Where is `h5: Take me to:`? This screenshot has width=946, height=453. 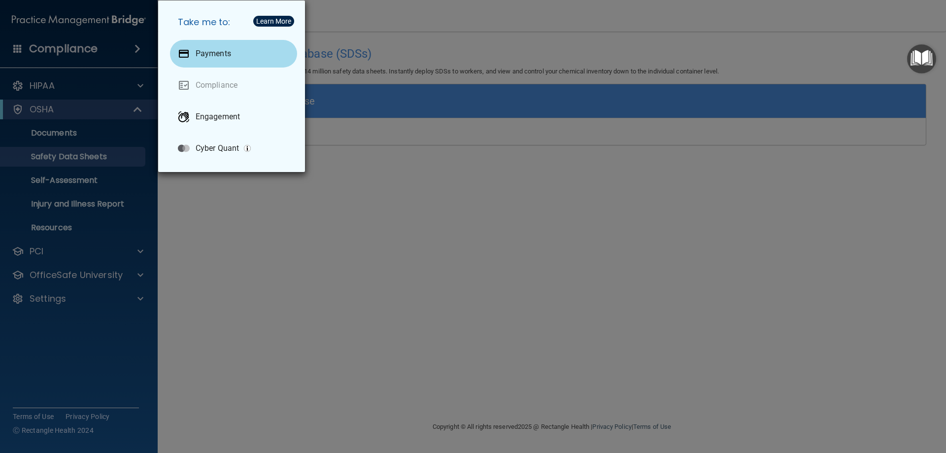
h5: Take me to: is located at coordinates (234, 22).